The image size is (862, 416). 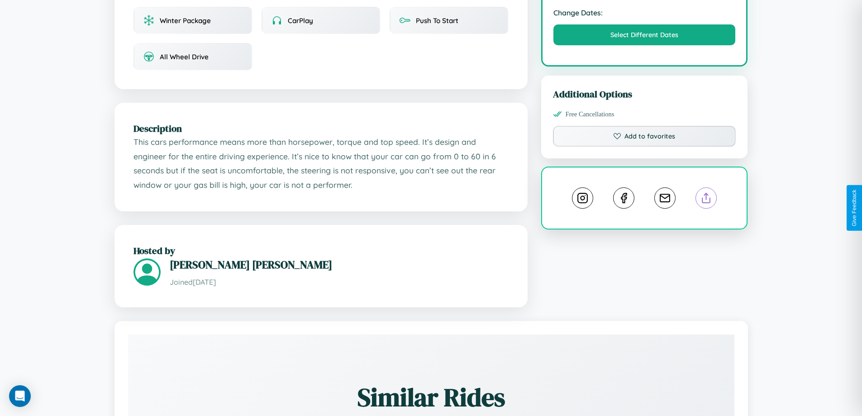 What do you see at coordinates (431, 397) in the screenshot?
I see `h2: Similar Rides` at bounding box center [431, 397].